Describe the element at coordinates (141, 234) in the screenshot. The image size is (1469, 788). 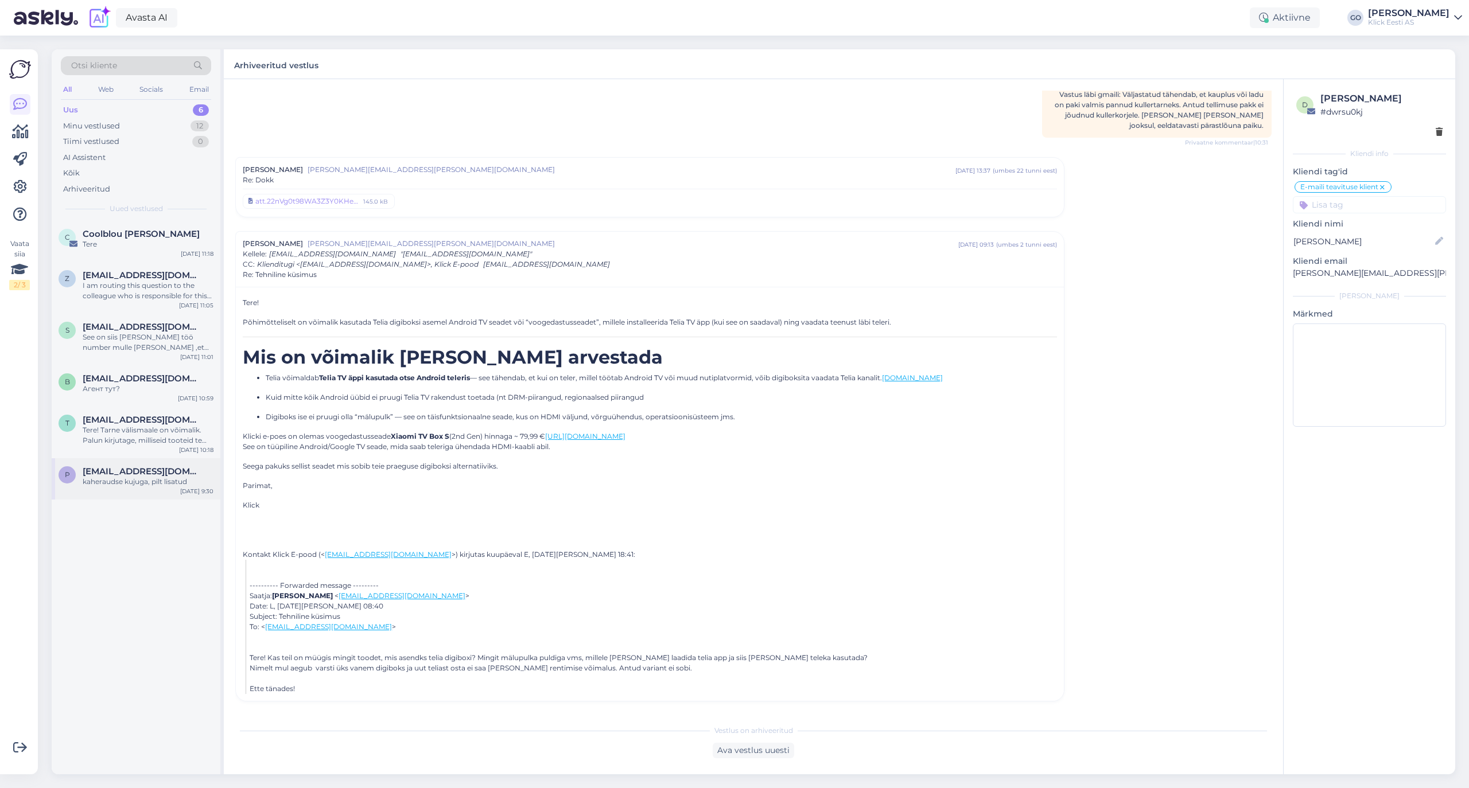
I see `span: Coolblou Alex` at that location.